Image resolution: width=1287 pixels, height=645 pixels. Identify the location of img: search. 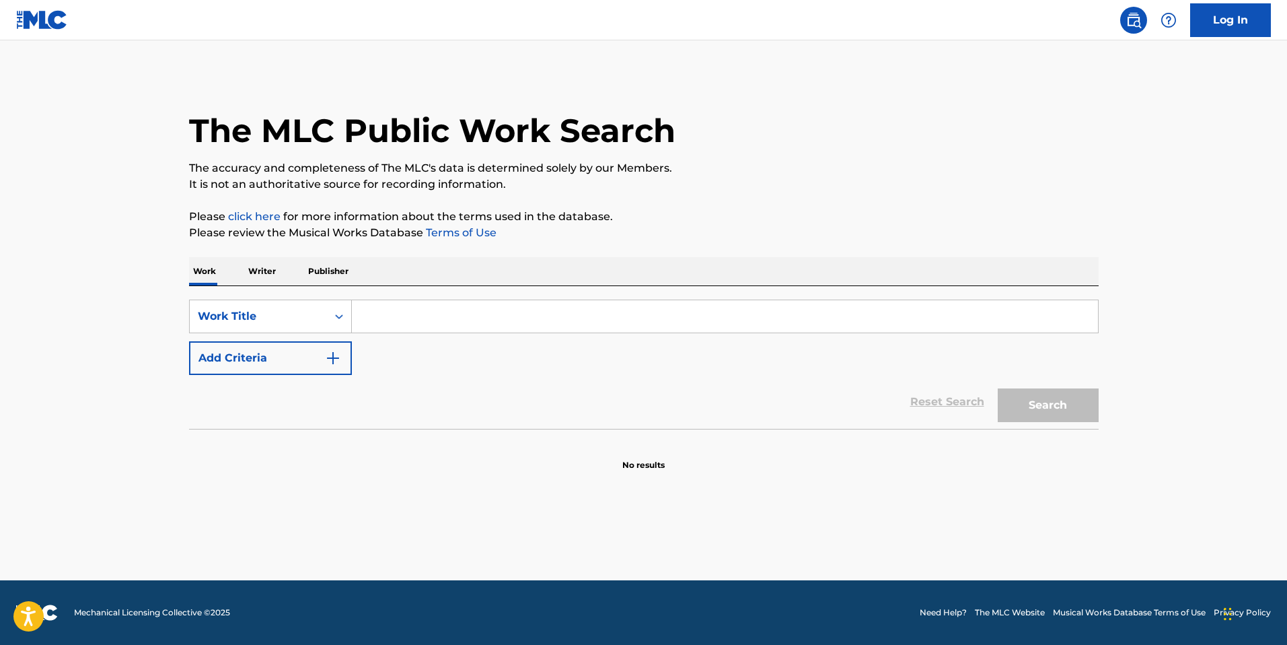
(1134, 20).